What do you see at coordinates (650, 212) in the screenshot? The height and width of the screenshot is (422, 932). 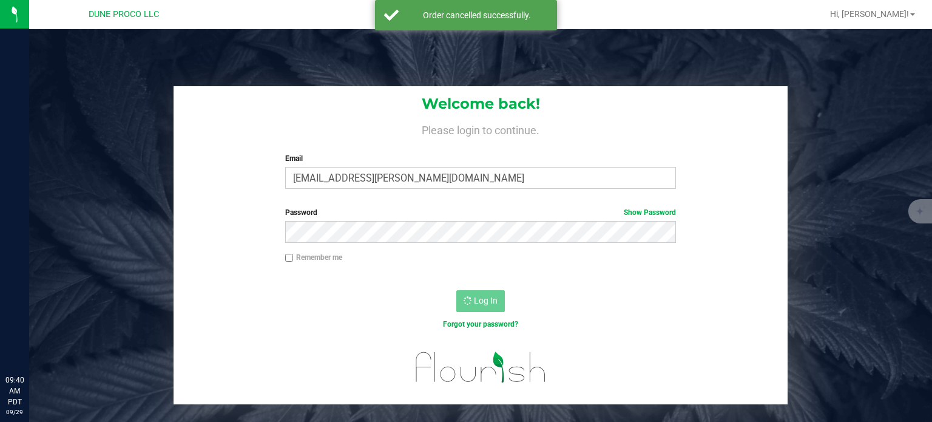 I see `a: Show Password` at bounding box center [650, 212].